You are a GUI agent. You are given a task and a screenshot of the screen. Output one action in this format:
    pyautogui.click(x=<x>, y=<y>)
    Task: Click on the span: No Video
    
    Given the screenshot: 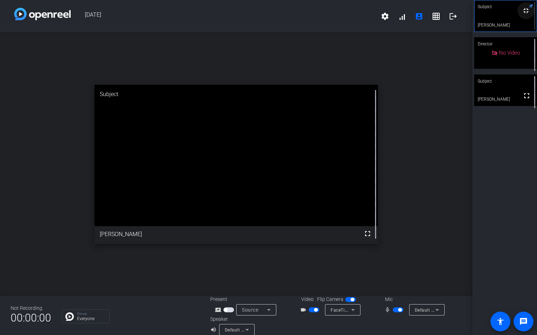 What is the action you would take?
    pyautogui.click(x=509, y=53)
    